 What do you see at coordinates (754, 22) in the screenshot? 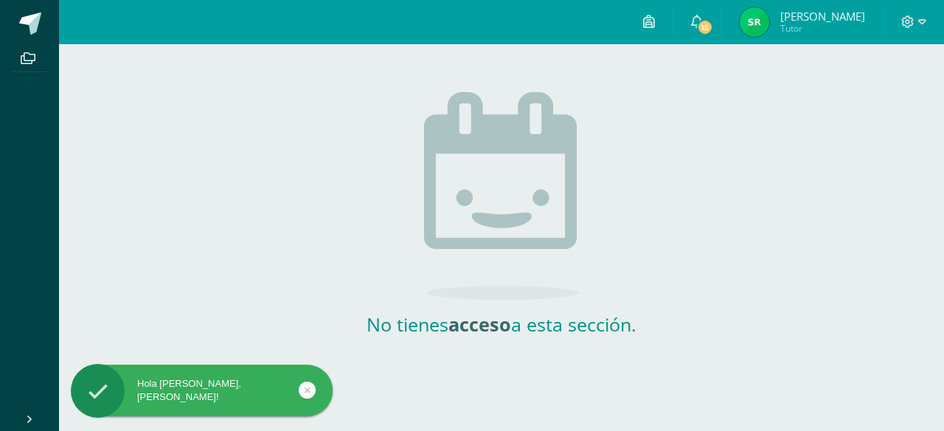
I see `img: aad250290375f878a116a8b0d489f51a.png` at bounding box center [754, 22].